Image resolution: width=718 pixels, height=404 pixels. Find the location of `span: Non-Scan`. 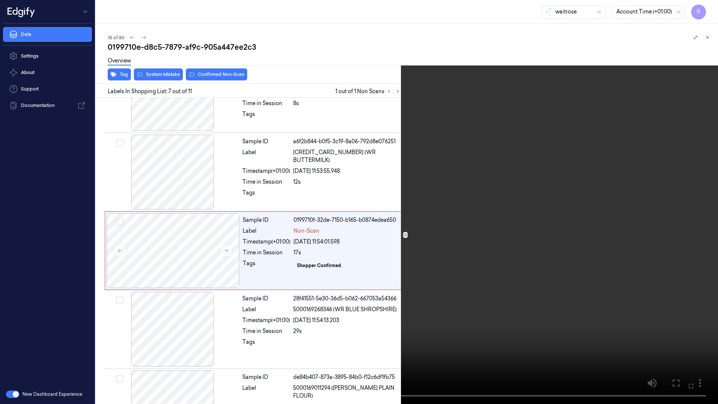

span: Non-Scan is located at coordinates (306, 231).